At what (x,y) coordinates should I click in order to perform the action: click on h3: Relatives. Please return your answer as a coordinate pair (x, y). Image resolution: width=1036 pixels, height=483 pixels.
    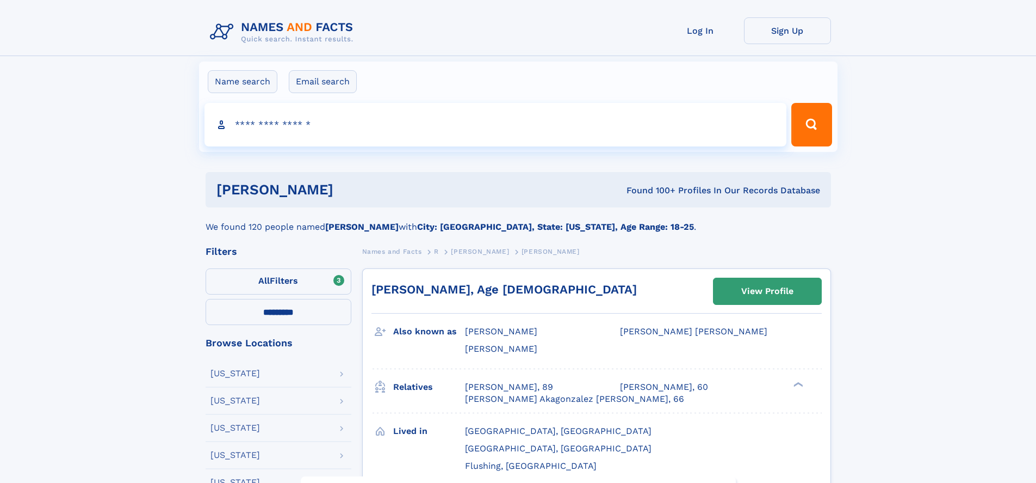
    Looking at the image, I should click on (429, 387).